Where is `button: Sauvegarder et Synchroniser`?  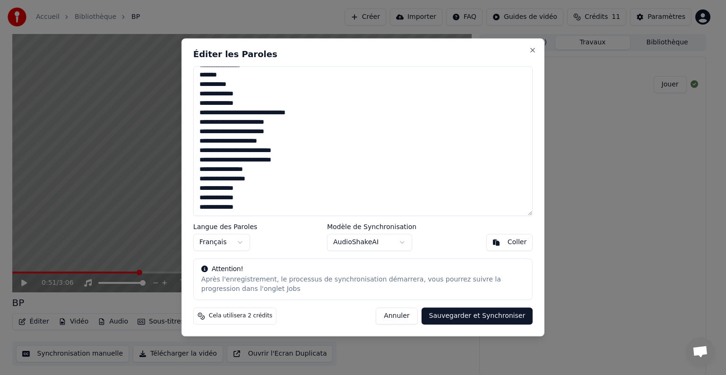 button: Sauvegarder et Synchroniser is located at coordinates (477, 317).